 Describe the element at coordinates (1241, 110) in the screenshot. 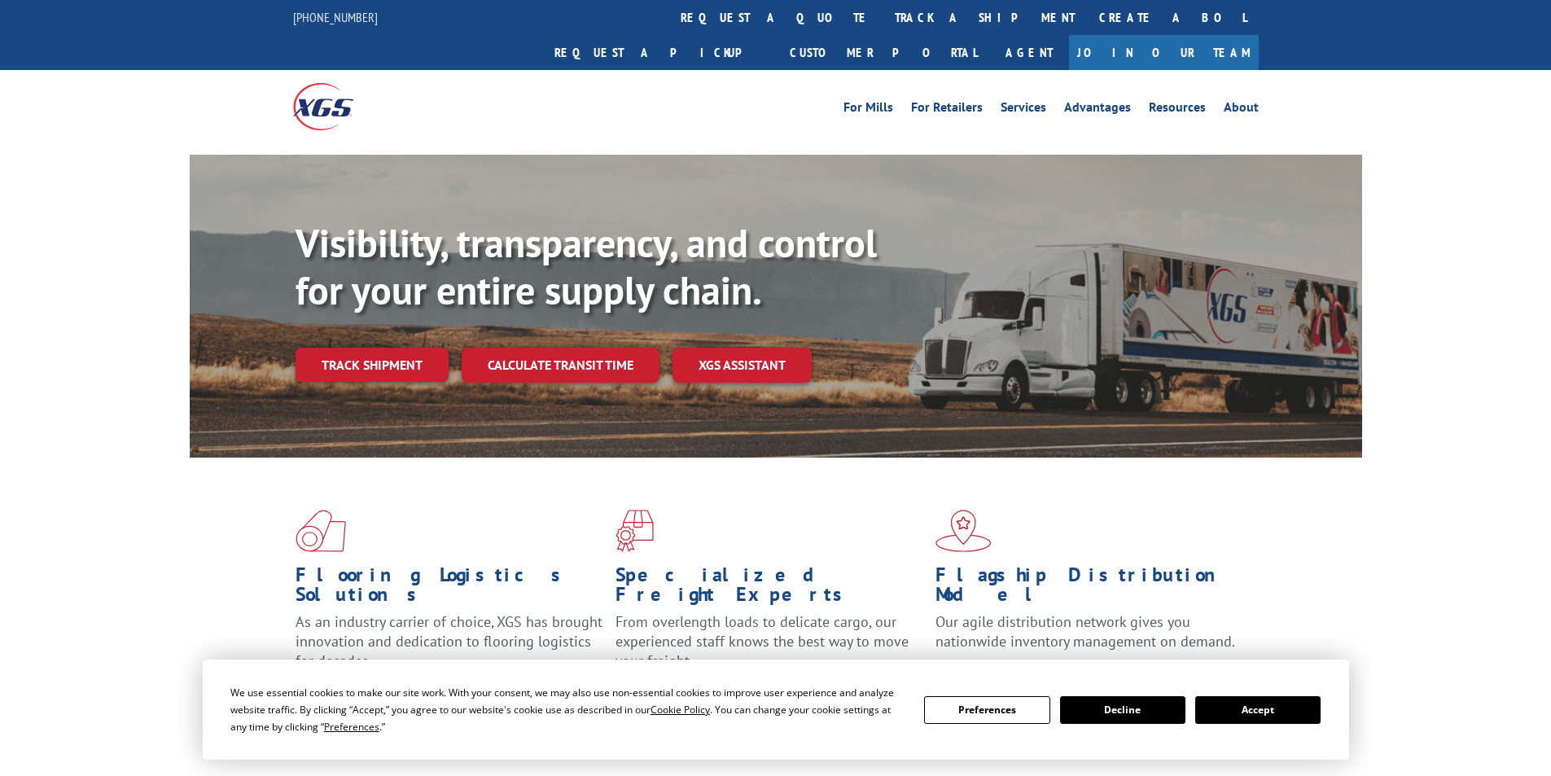

I see `a: About` at that location.